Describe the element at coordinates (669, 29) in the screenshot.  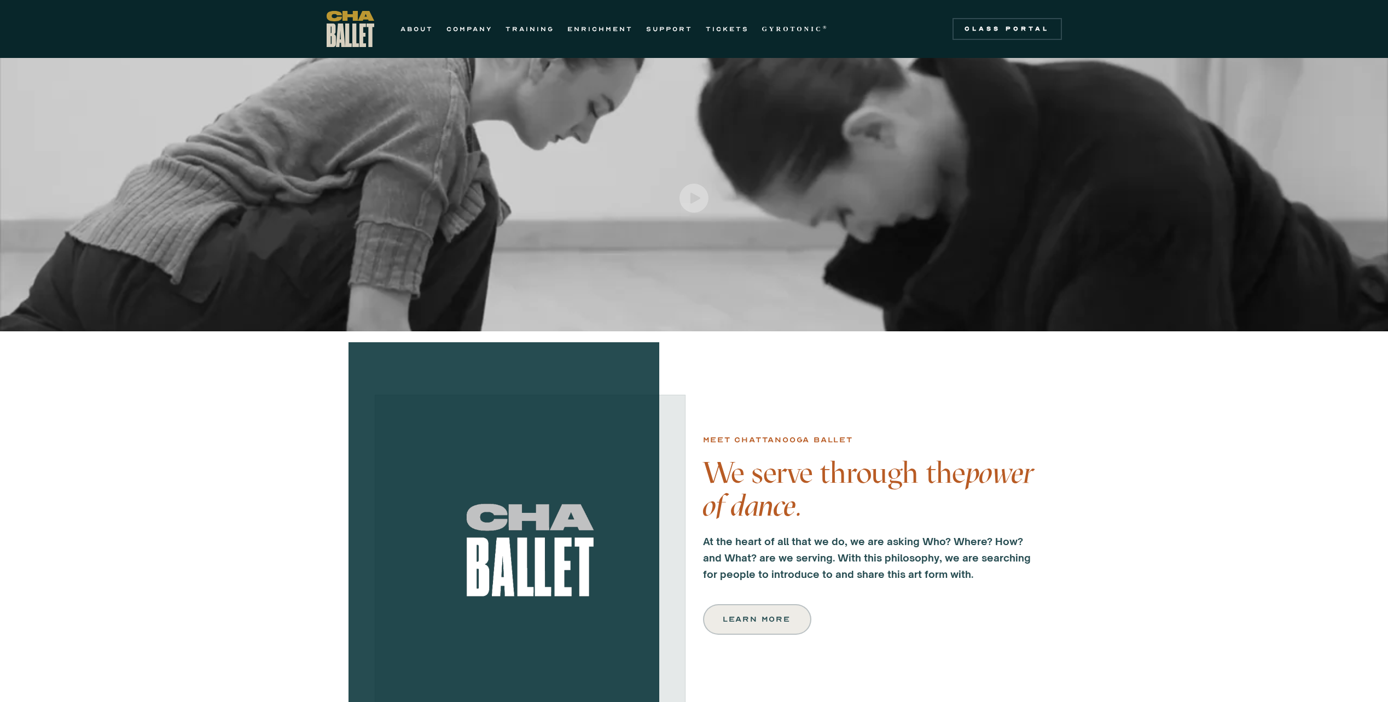
I see `a: SUPPORT` at that location.